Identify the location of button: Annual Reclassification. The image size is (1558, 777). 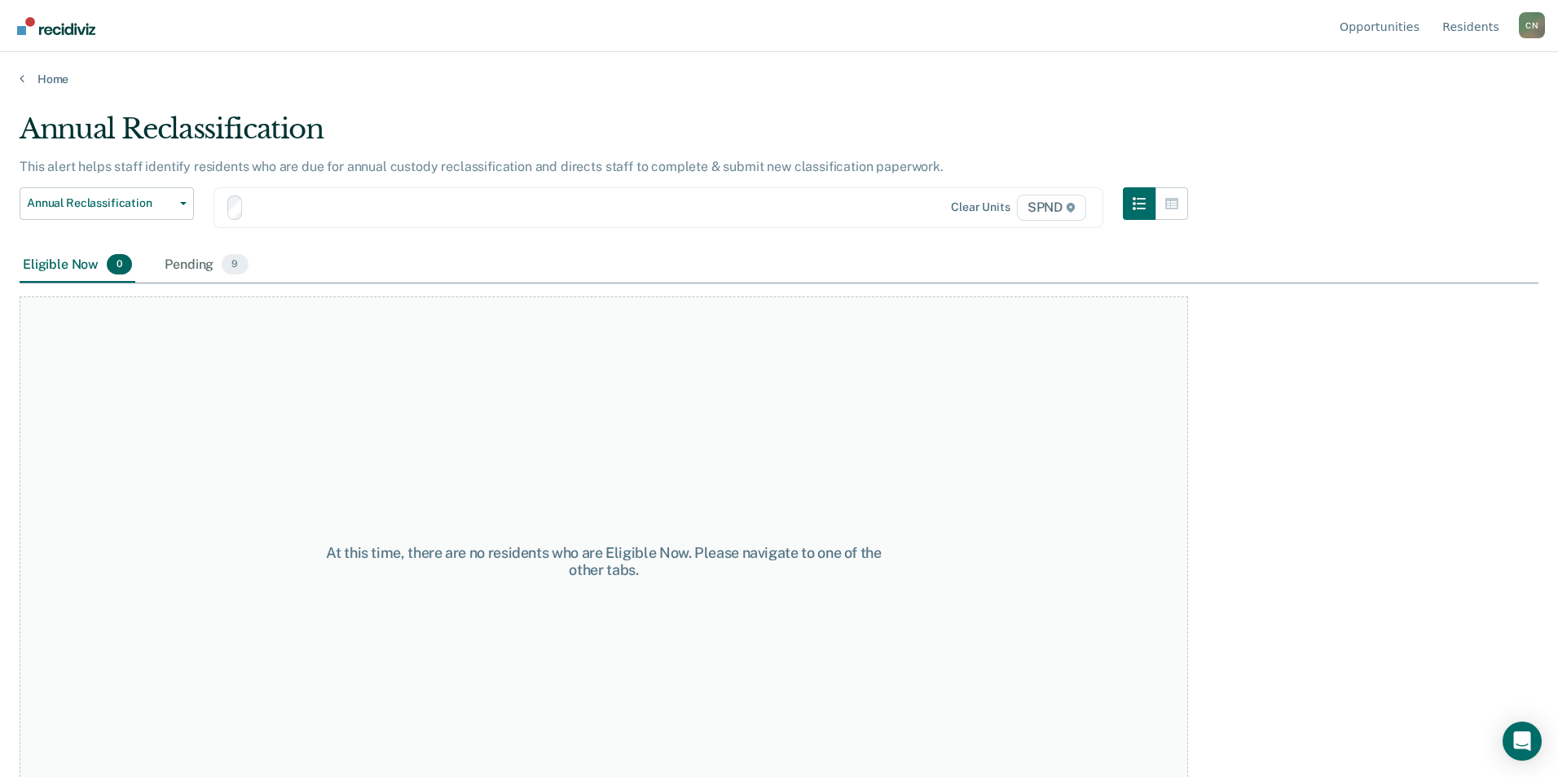
(107, 204).